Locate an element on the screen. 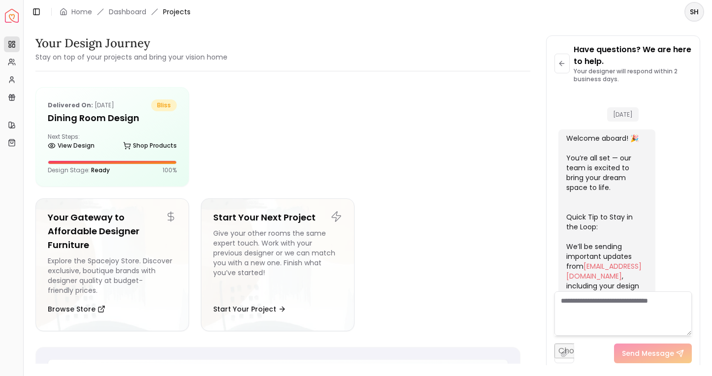 The width and height of the screenshot is (712, 376). b: Delivered on: is located at coordinates (70, 105).